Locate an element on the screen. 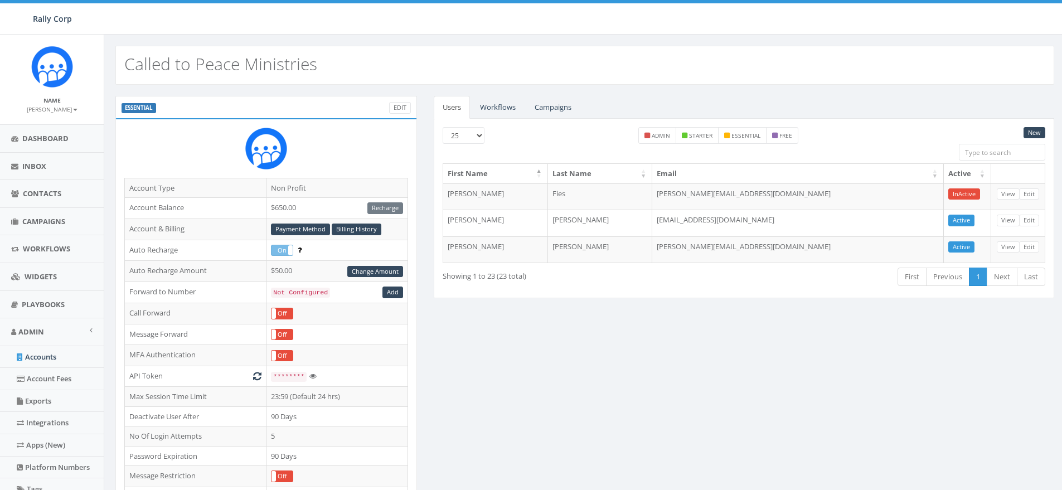  th: Active: activate to sort column ascending is located at coordinates (967, 173).